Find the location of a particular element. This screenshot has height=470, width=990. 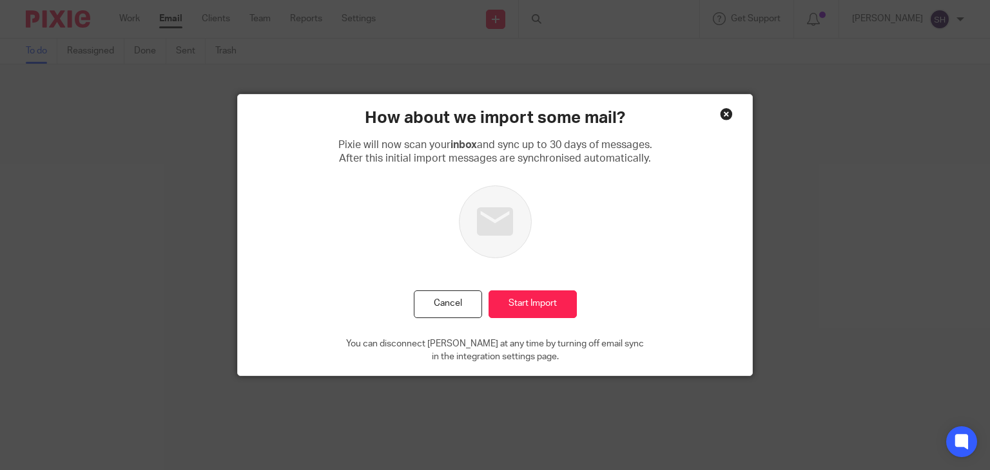

b: inbox is located at coordinates (463, 145).